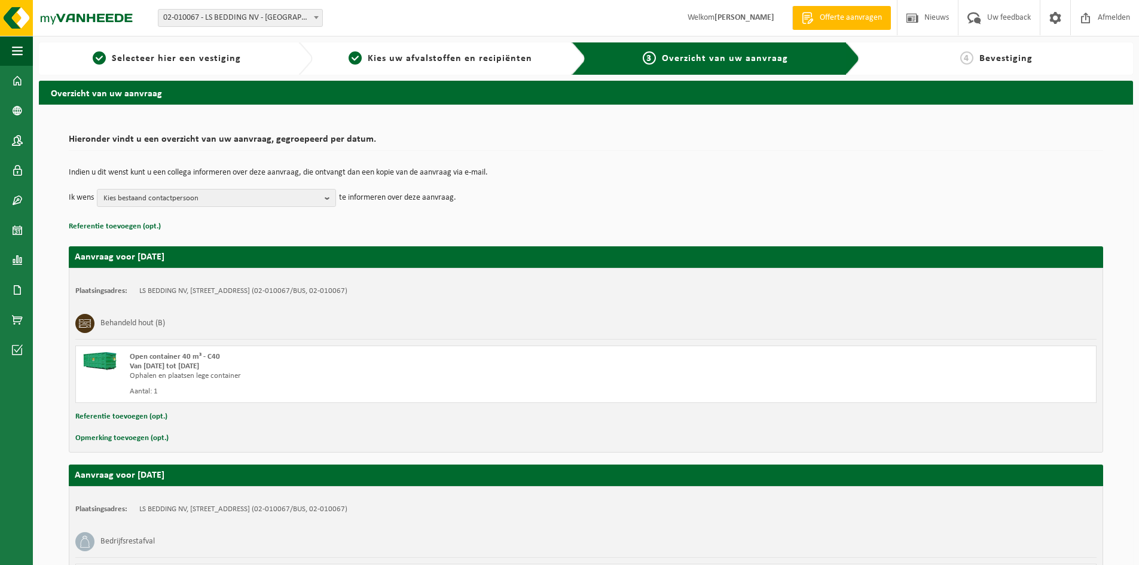 This screenshot has width=1139, height=565. I want to click on div: Aantal: 1, so click(382, 392).